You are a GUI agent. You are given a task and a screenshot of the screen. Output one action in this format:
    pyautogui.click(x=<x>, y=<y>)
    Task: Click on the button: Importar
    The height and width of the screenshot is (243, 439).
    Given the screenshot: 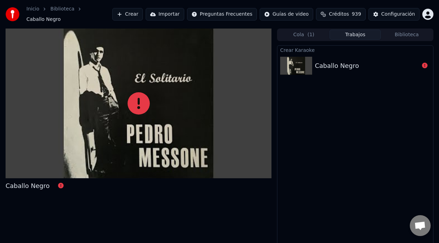 What is the action you would take?
    pyautogui.click(x=165, y=14)
    